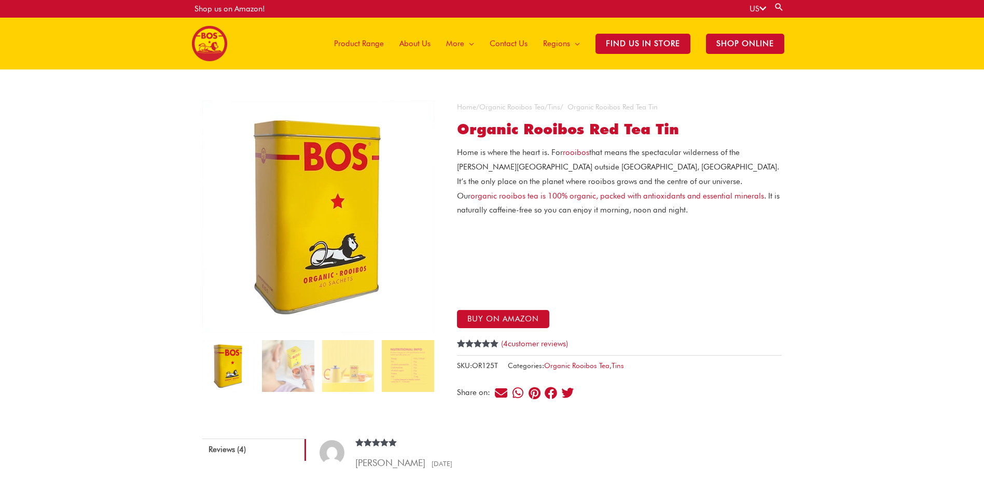 This screenshot has height=479, width=984. What do you see at coordinates (758, 9) in the screenshot?
I see `a: US` at bounding box center [758, 9].